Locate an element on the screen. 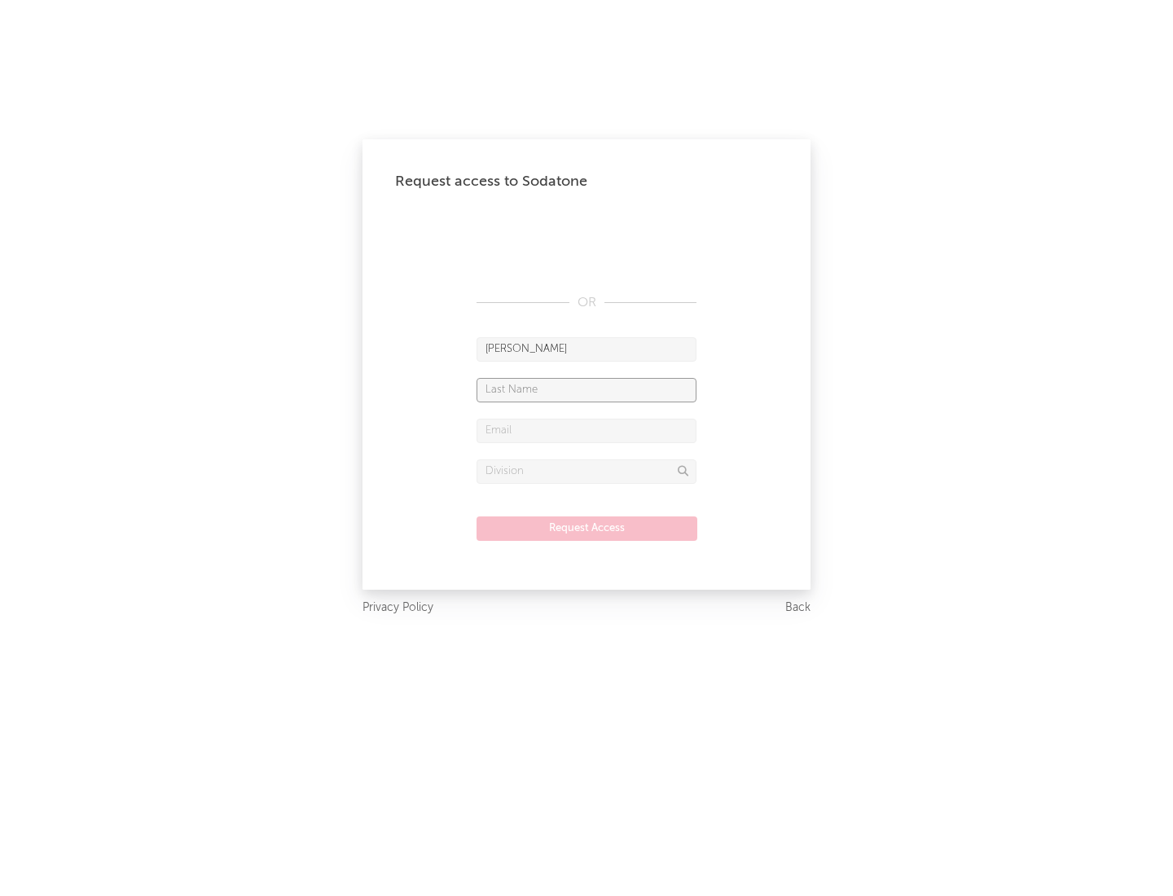  div: Request access to Sodatone is located at coordinates (586, 182).